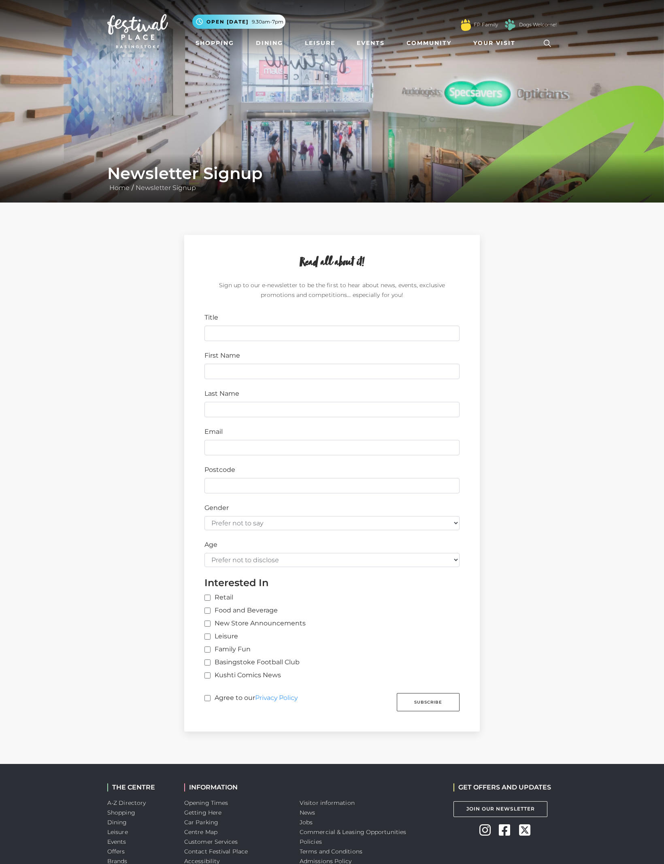 The image size is (664, 864). Describe the element at coordinates (307, 812) in the screenshot. I see `a: News` at that location.